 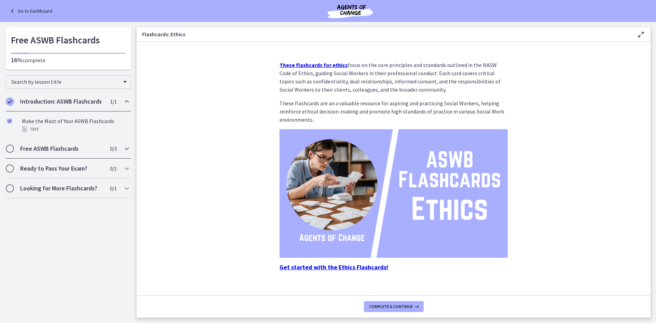 What do you see at coordinates (75, 129) in the screenshot?
I see `div: Text` at bounding box center [75, 129].